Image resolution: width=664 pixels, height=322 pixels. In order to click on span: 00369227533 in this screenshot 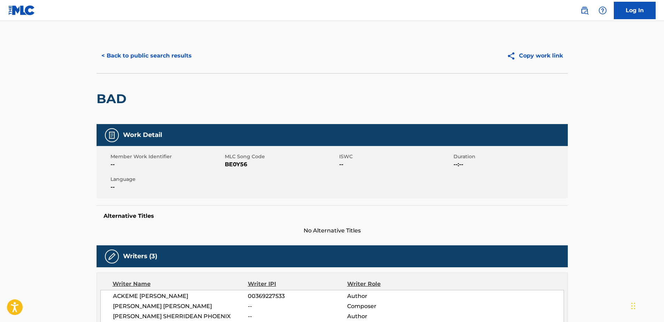, I will do `click(297, 296)`.